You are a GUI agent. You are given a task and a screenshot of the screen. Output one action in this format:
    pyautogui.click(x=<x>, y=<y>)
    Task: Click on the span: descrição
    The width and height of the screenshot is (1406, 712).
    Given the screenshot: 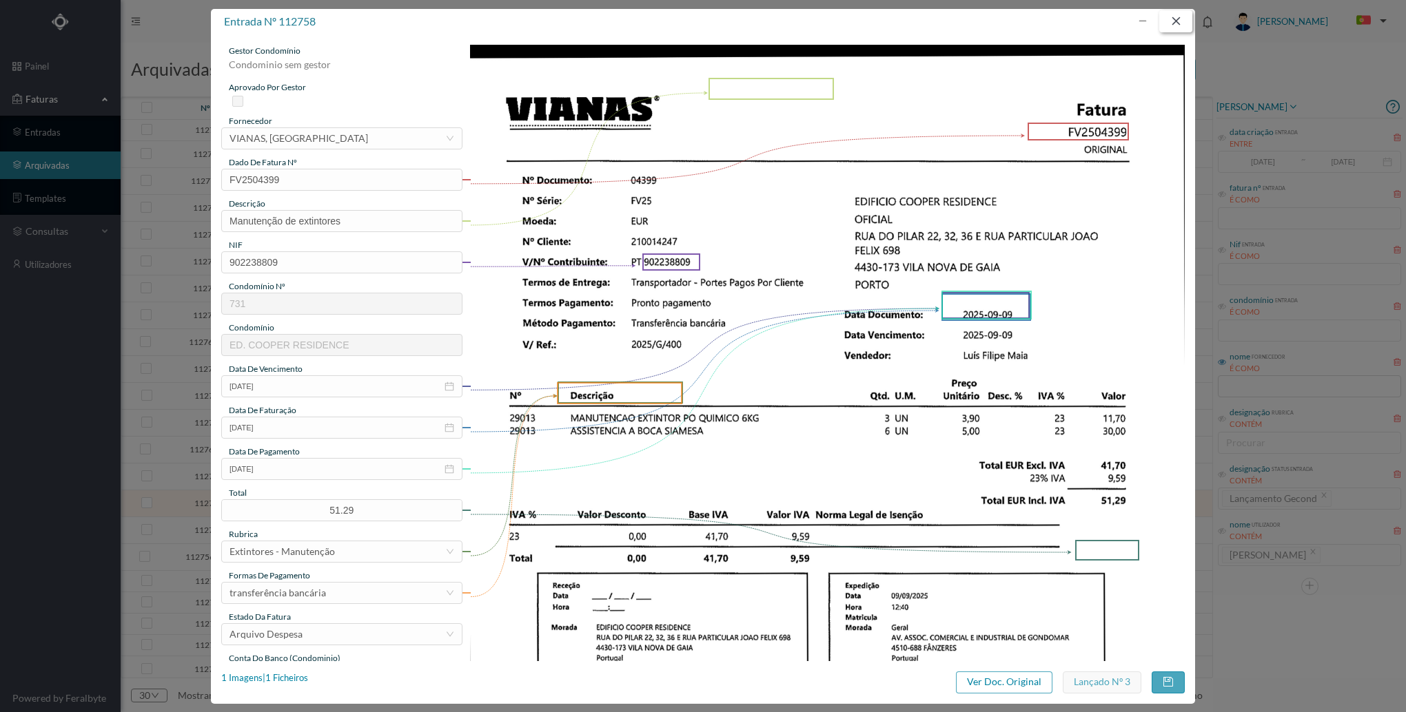 What is the action you would take?
    pyautogui.click(x=247, y=203)
    